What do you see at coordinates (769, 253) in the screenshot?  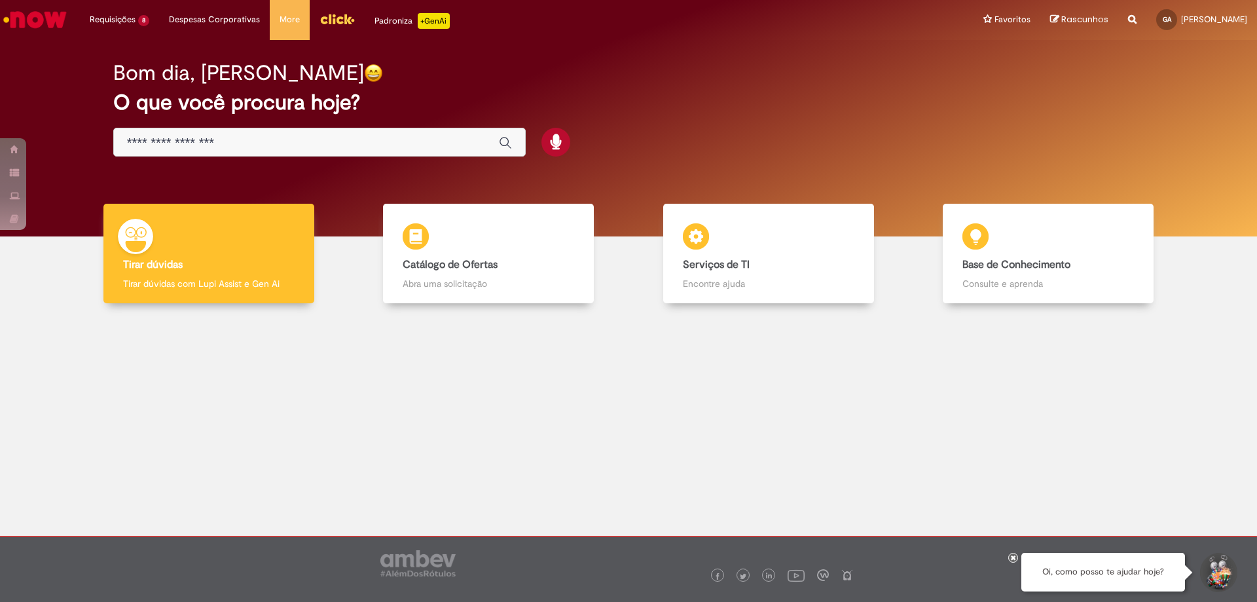 I see `a: Serviços de TI Encontre ajuda` at bounding box center [769, 253].